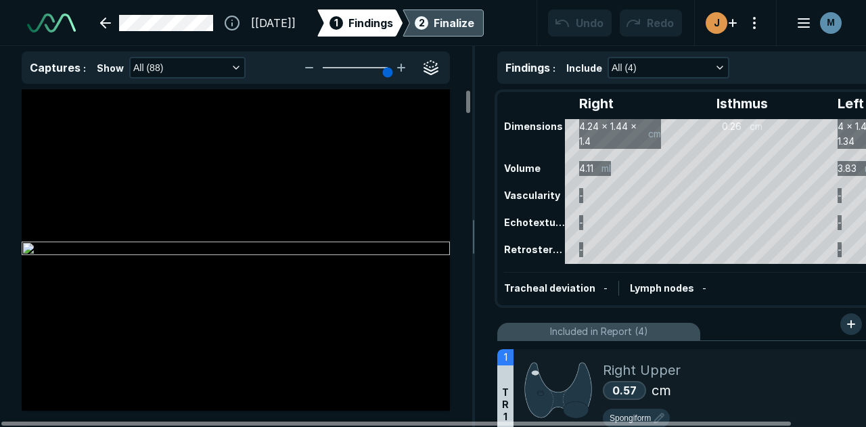 The image size is (866, 427). What do you see at coordinates (550, 288) in the screenshot?
I see `span: Tracheal deviation` at bounding box center [550, 288].